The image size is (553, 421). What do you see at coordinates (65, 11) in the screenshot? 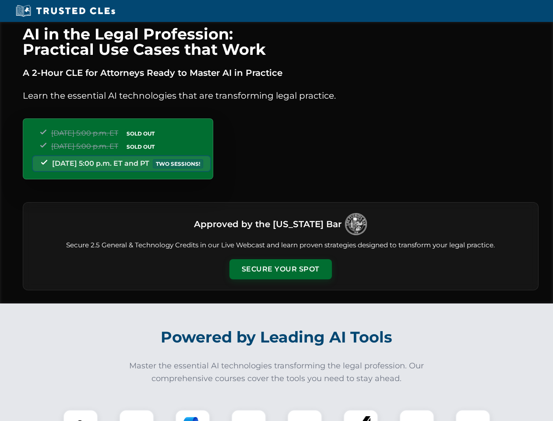
I see `img: Trusted CLEs` at bounding box center [65, 11].